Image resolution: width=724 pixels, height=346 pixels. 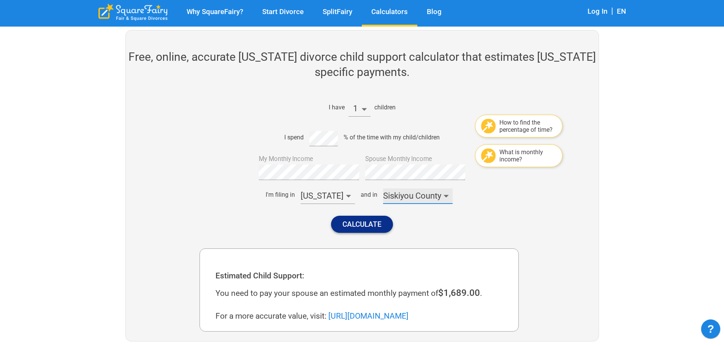 I want to click on div: Estimated Child Support:, so click(x=362, y=276).